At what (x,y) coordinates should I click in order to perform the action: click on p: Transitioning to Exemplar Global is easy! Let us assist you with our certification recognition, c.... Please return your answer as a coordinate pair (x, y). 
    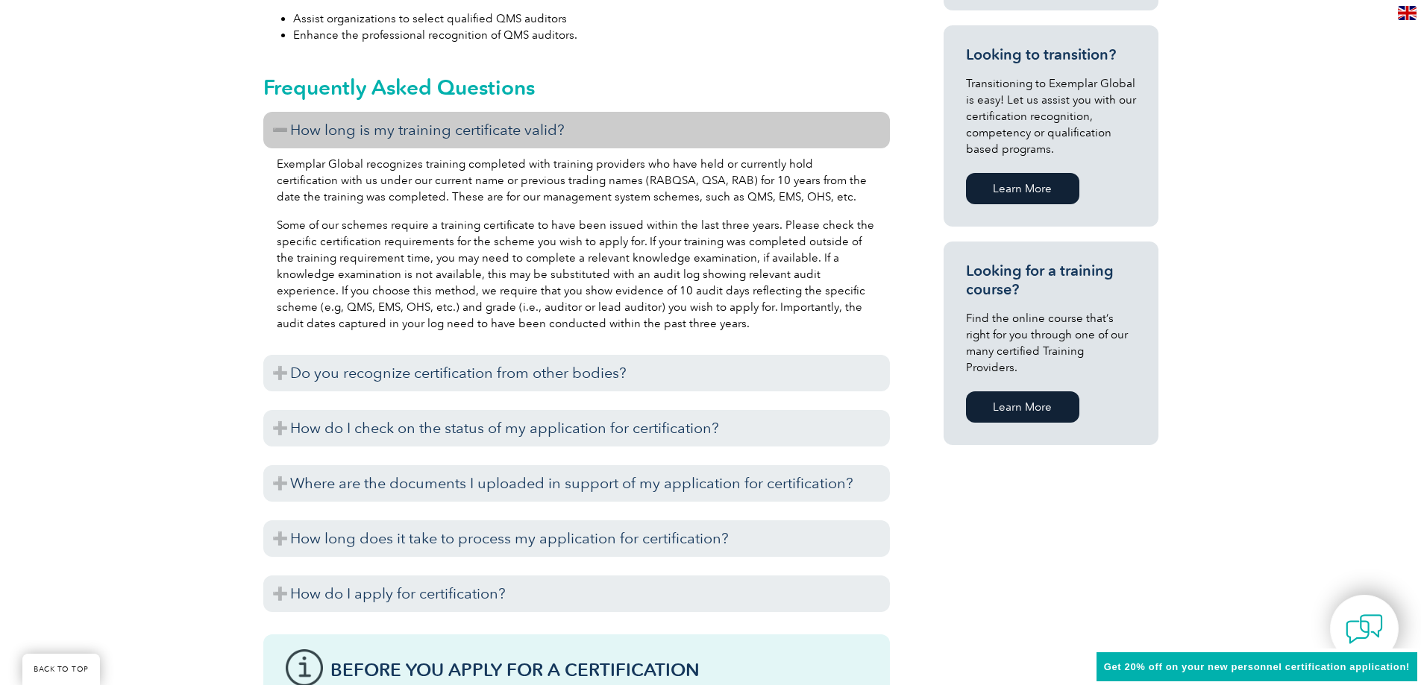
    Looking at the image, I should click on (1051, 116).